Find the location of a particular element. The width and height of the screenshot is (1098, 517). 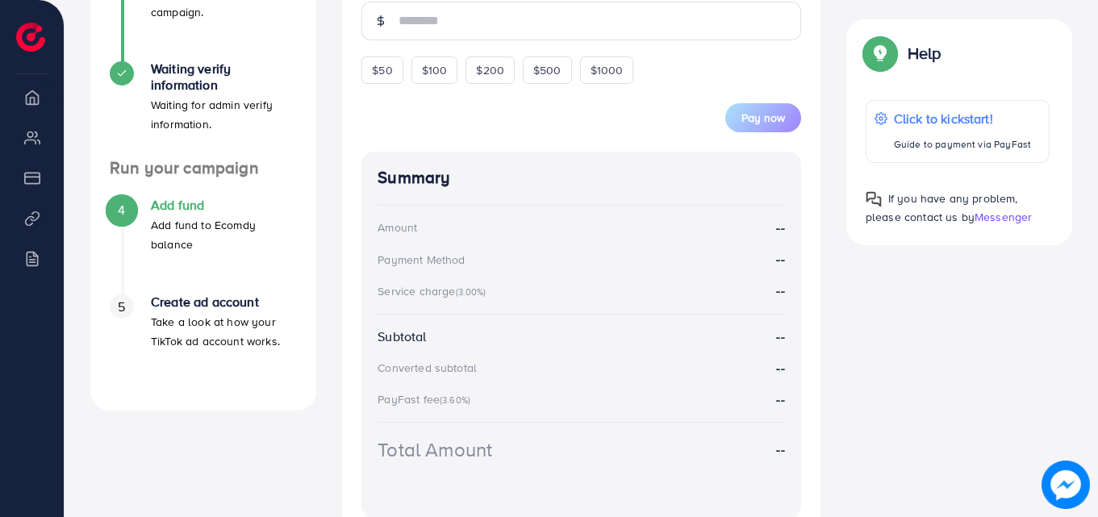

span: 5 is located at coordinates (121, 307).